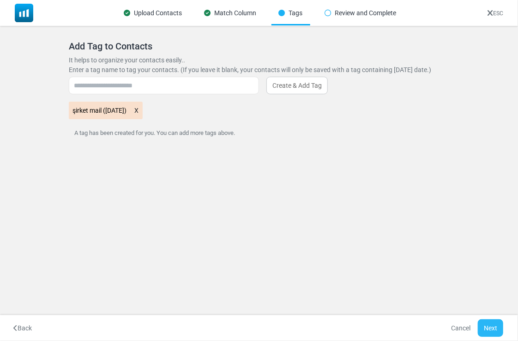  I want to click on i: Click here to remove this tag., so click(136, 110).